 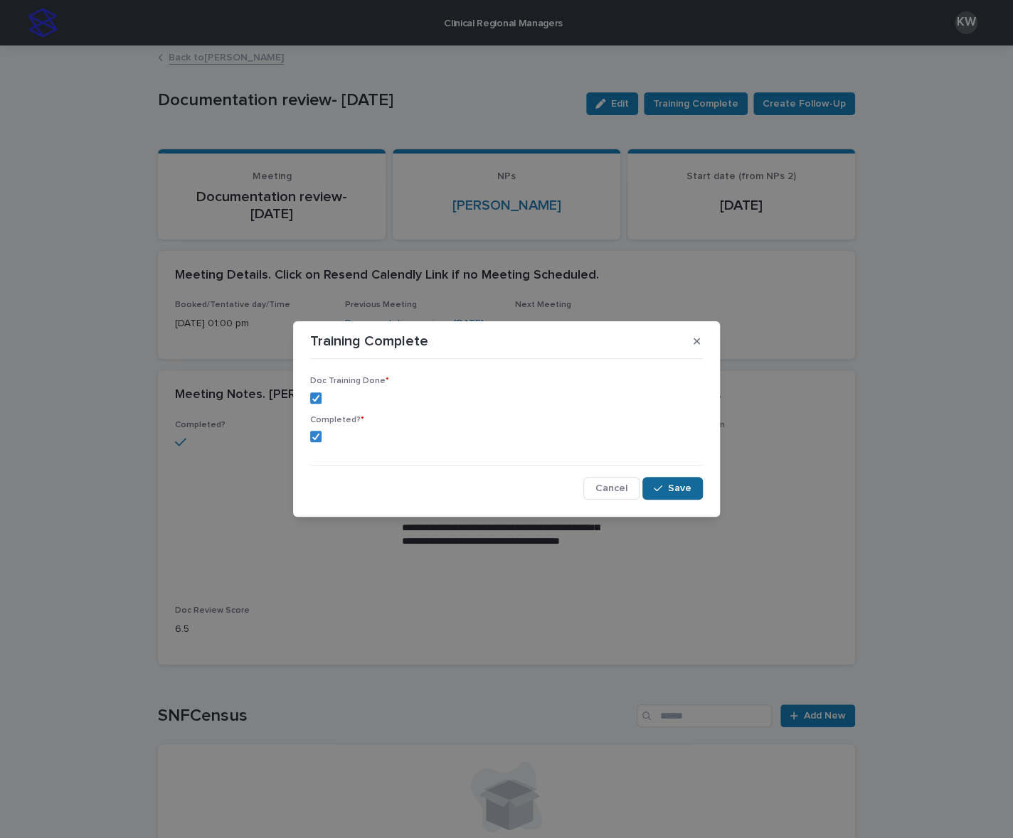 What do you see at coordinates (611, 489) in the screenshot?
I see `button: Cancel` at bounding box center [611, 489].